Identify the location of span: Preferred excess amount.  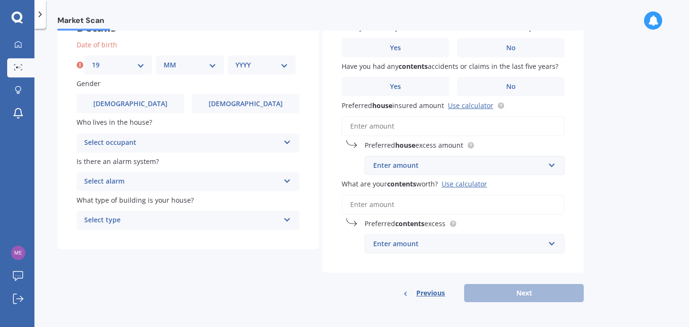
(414, 145).